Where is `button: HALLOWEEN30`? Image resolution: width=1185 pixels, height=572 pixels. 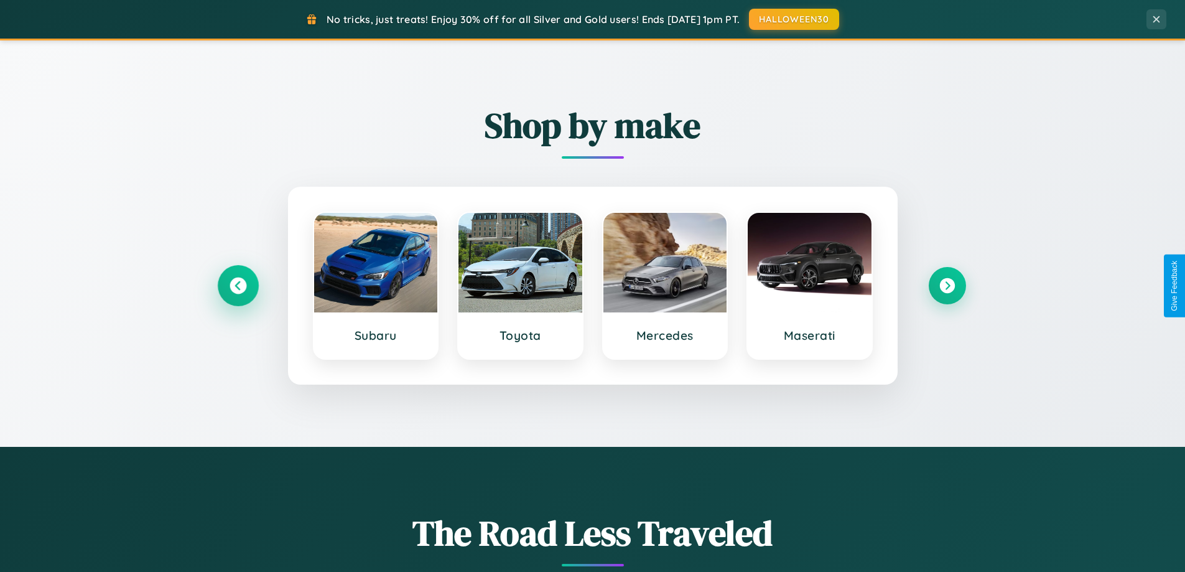
button: HALLOWEEN30 is located at coordinates (794, 19).